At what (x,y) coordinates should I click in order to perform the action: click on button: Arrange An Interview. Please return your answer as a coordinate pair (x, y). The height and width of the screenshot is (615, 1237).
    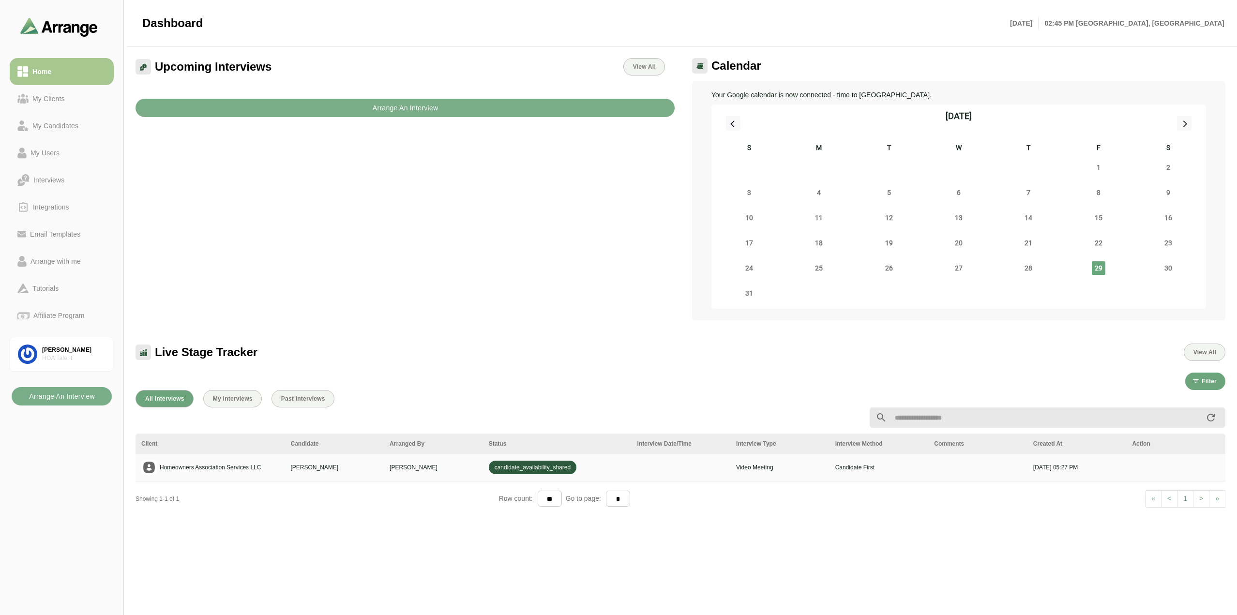
    Looking at the image, I should click on (61, 396).